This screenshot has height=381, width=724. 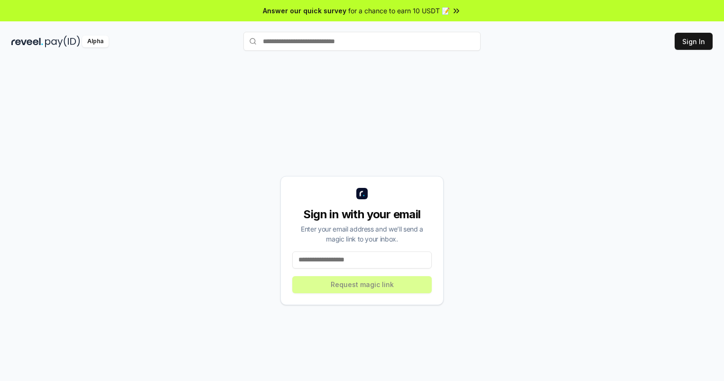 I want to click on div: Enter your email address and we’ll send a magic link to your inbox., so click(x=362, y=234).